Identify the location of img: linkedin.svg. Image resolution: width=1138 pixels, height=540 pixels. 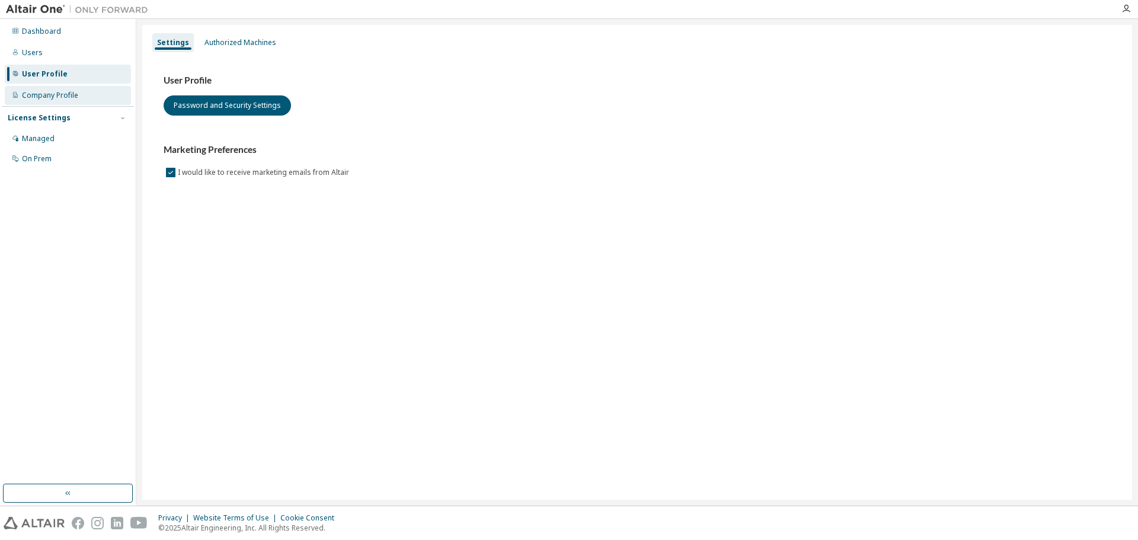
(117, 523).